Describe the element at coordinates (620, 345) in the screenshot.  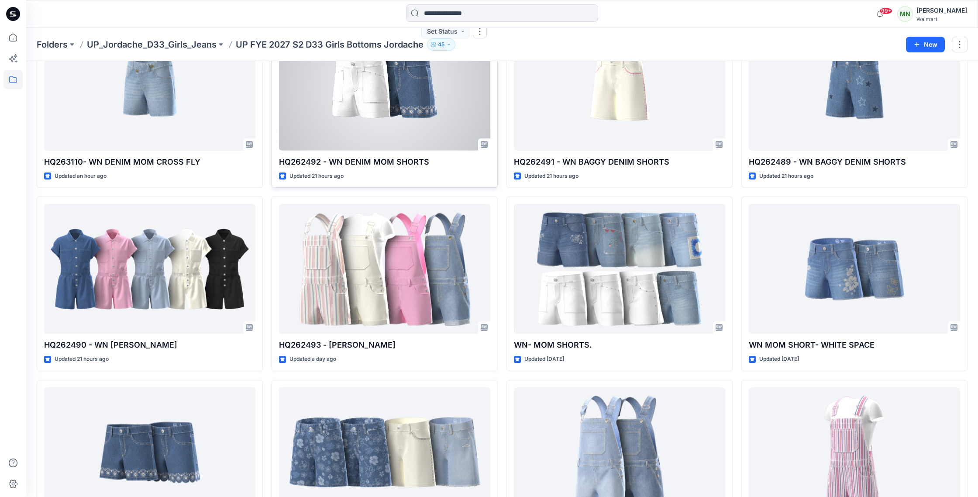
I see `p: WN- MOM SHORTS.` at that location.